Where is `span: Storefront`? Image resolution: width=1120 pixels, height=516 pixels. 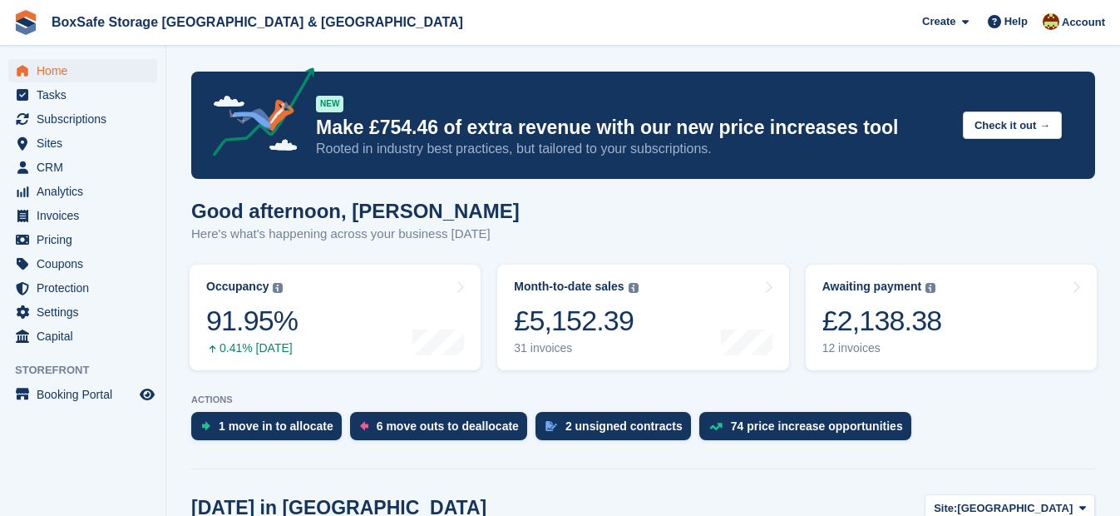 span: Storefront is located at coordinates (90, 370).